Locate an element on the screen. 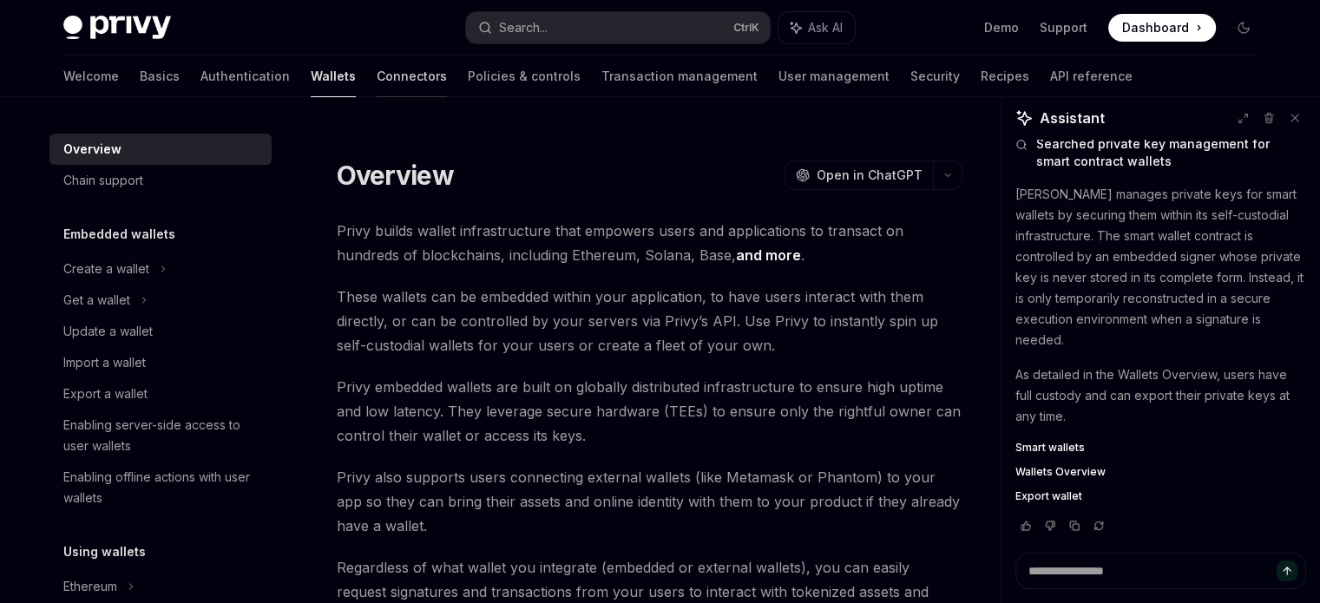 Image resolution: width=1320 pixels, height=603 pixels. a: Export wallet is located at coordinates (1160, 496).